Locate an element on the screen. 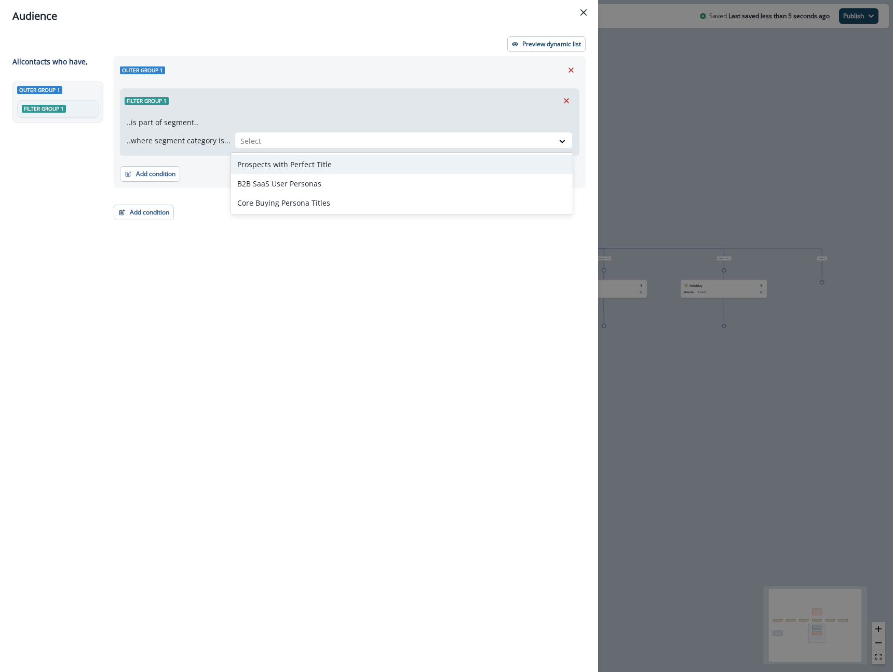 The width and height of the screenshot is (893, 672). p: ..is part of segment.. is located at coordinates (163, 122).